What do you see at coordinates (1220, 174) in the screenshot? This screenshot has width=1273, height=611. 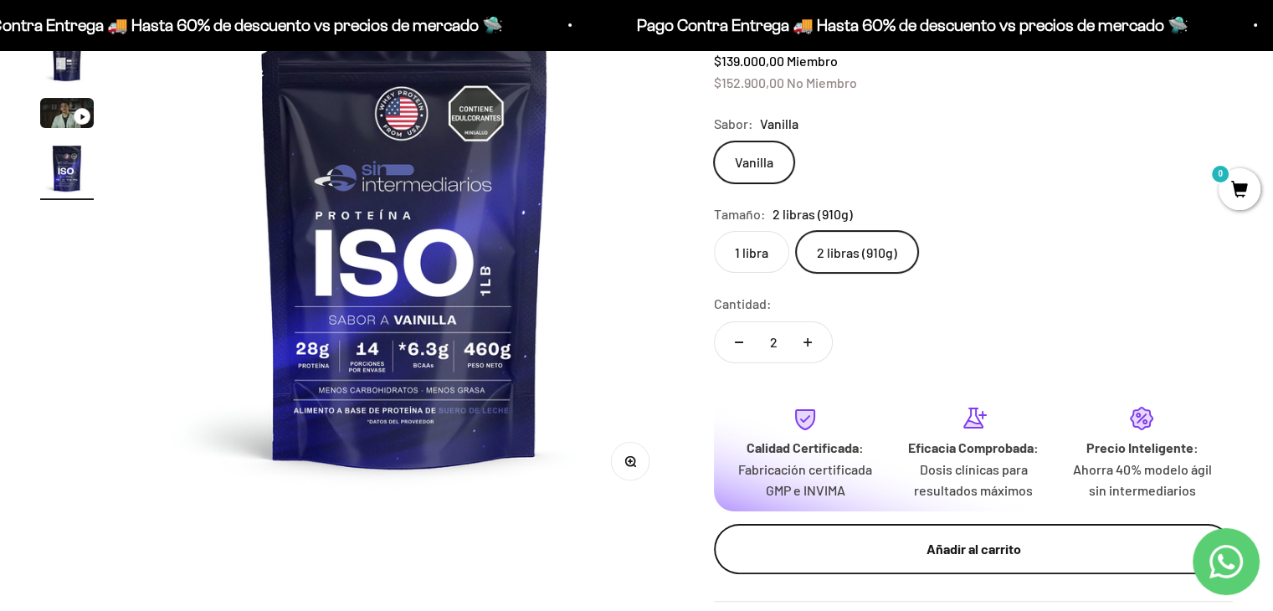 I see `mark: 0` at bounding box center [1220, 174].